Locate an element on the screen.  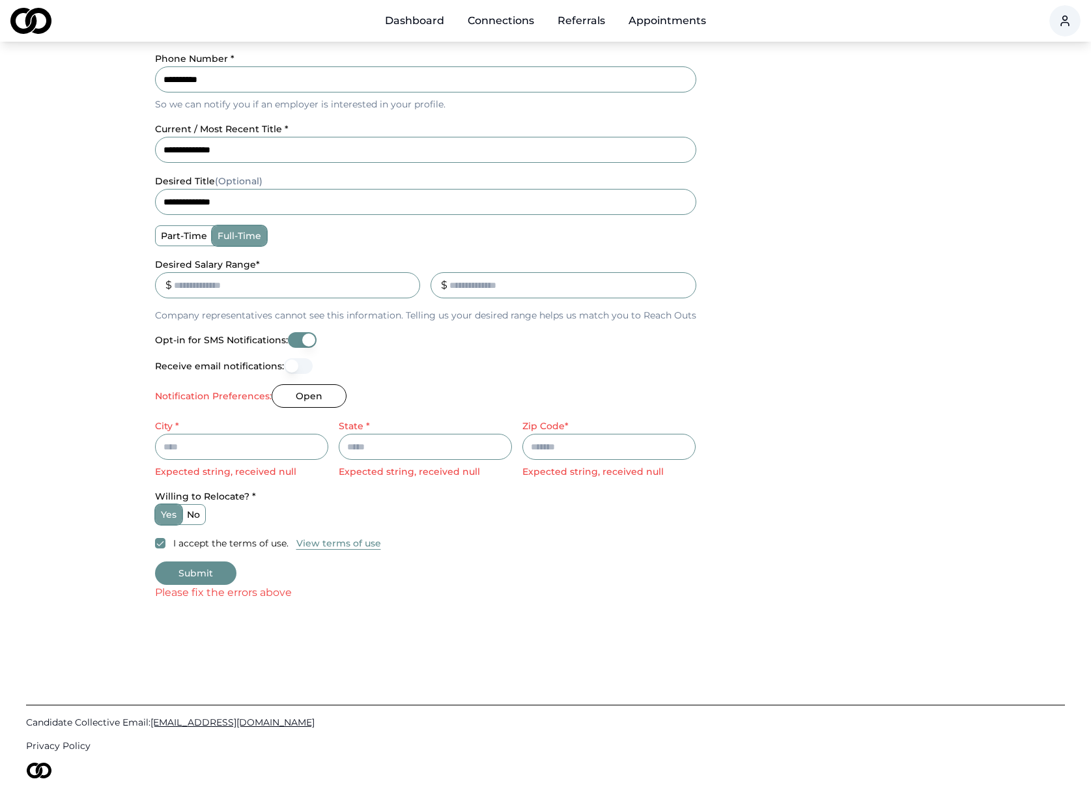
label: Desired Salary Range * is located at coordinates (207, 264).